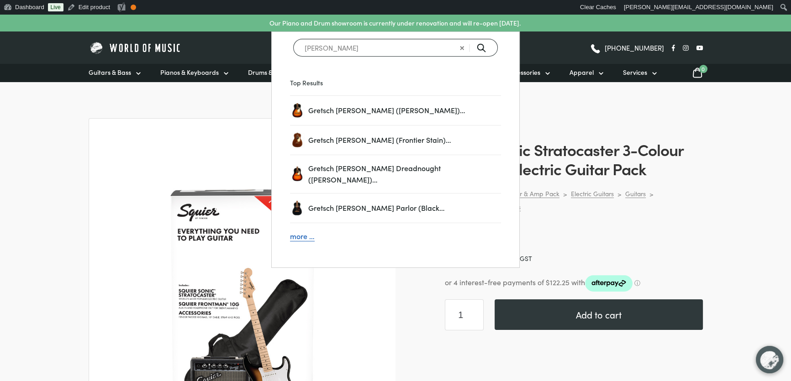 The width and height of the screenshot is (791, 381). What do you see at coordinates (521, 194) in the screenshot?
I see `a: Electric Guitar & Amp Pack` at bounding box center [521, 194].